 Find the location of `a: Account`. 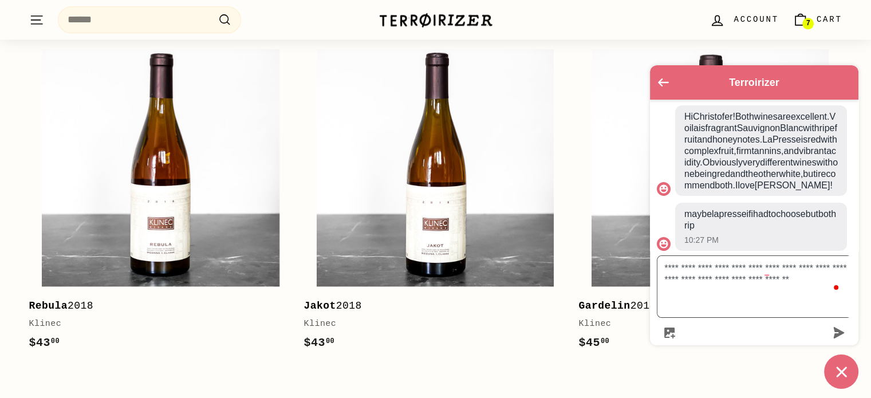

a: Account is located at coordinates (744, 19).